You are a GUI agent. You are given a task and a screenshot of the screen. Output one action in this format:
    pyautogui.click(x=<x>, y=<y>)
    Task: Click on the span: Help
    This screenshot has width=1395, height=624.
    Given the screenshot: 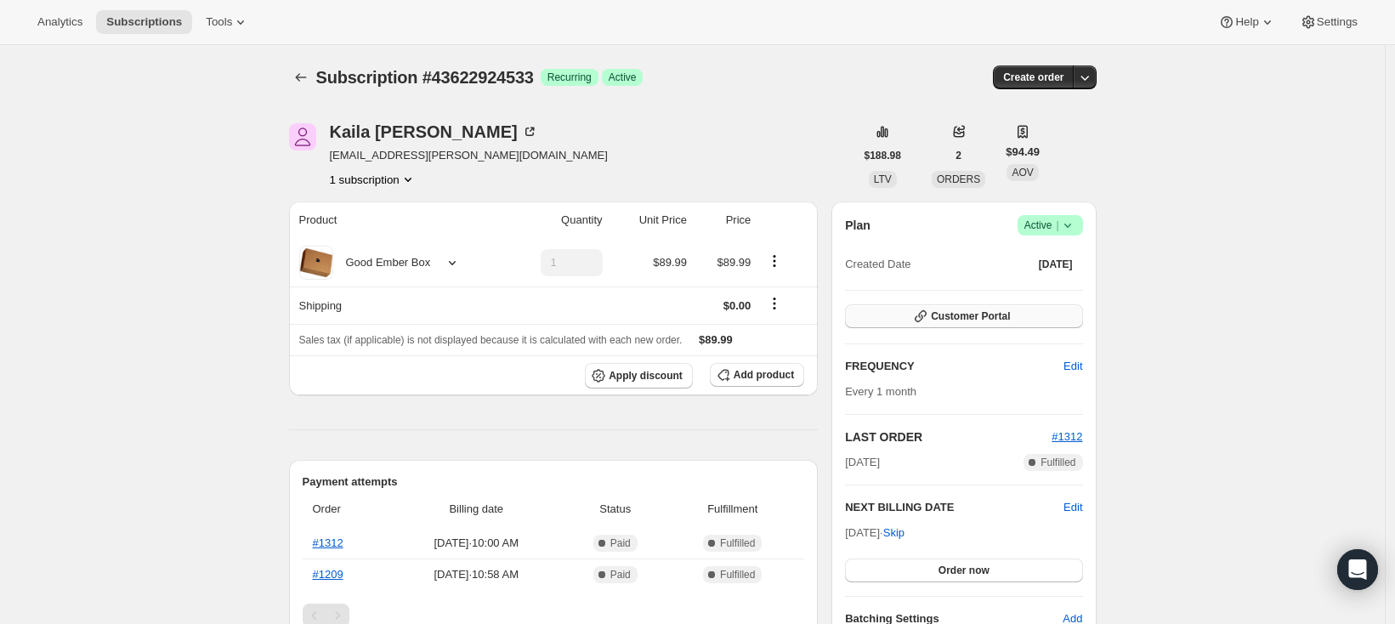 What is the action you would take?
    pyautogui.click(x=1246, y=22)
    